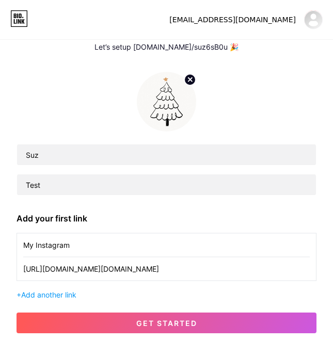 This screenshot has height=341, width=333. I want to click on img: profile pic, so click(166, 101).